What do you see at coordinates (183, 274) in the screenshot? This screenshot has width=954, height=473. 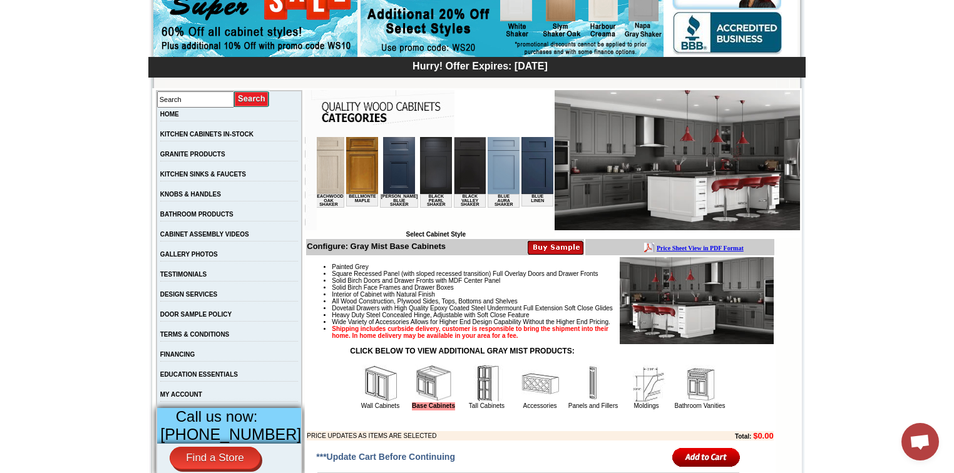 I see `a: TESTIMONIALS` at bounding box center [183, 274].